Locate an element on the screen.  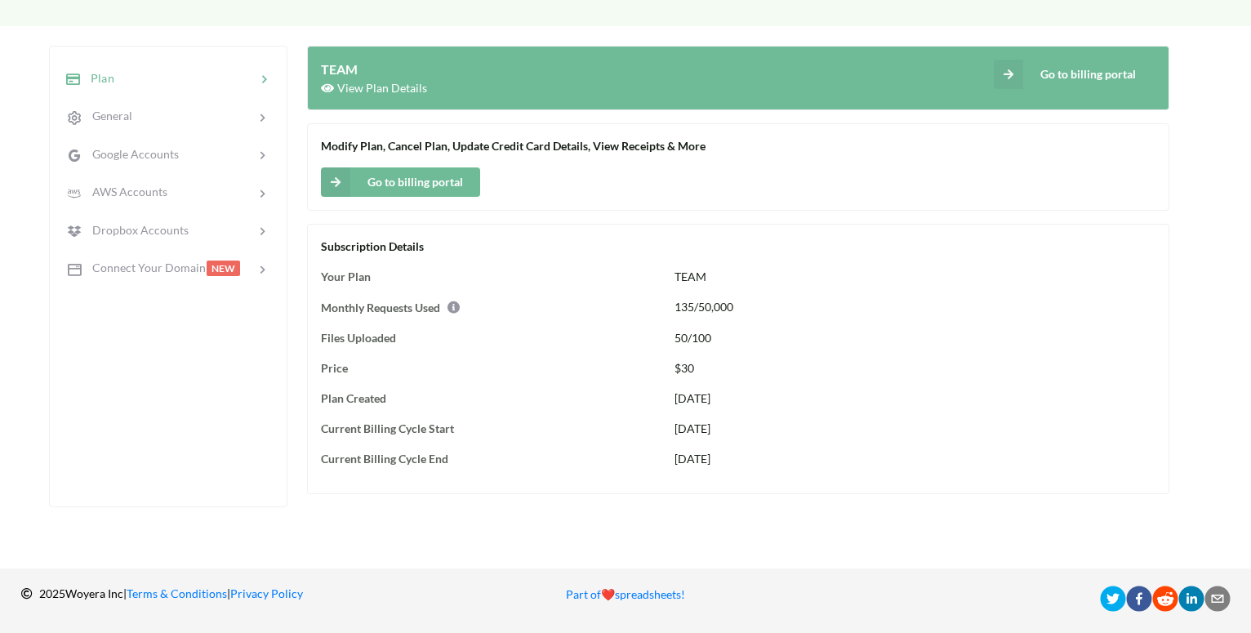
div: Current Billing Cycle End is located at coordinates (488, 458).